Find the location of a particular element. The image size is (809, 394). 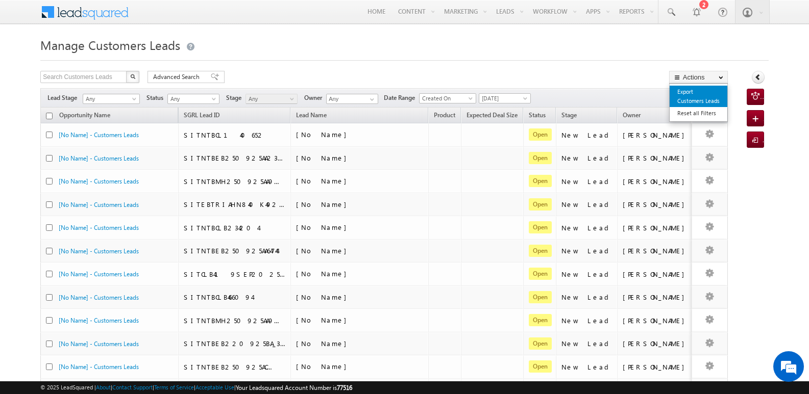

div: SITNTBEB220925BA_349795 is located at coordinates (235, 344).